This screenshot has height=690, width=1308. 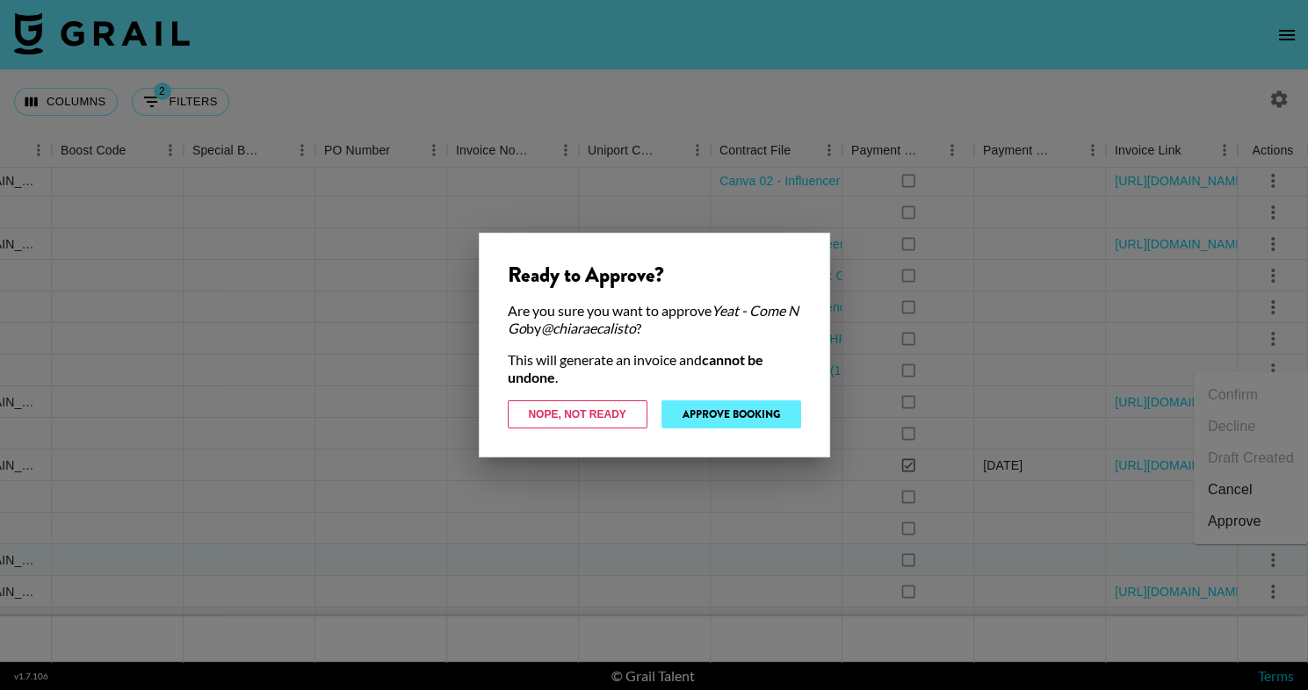 I want to click on button: Approve Booking, so click(x=731, y=415).